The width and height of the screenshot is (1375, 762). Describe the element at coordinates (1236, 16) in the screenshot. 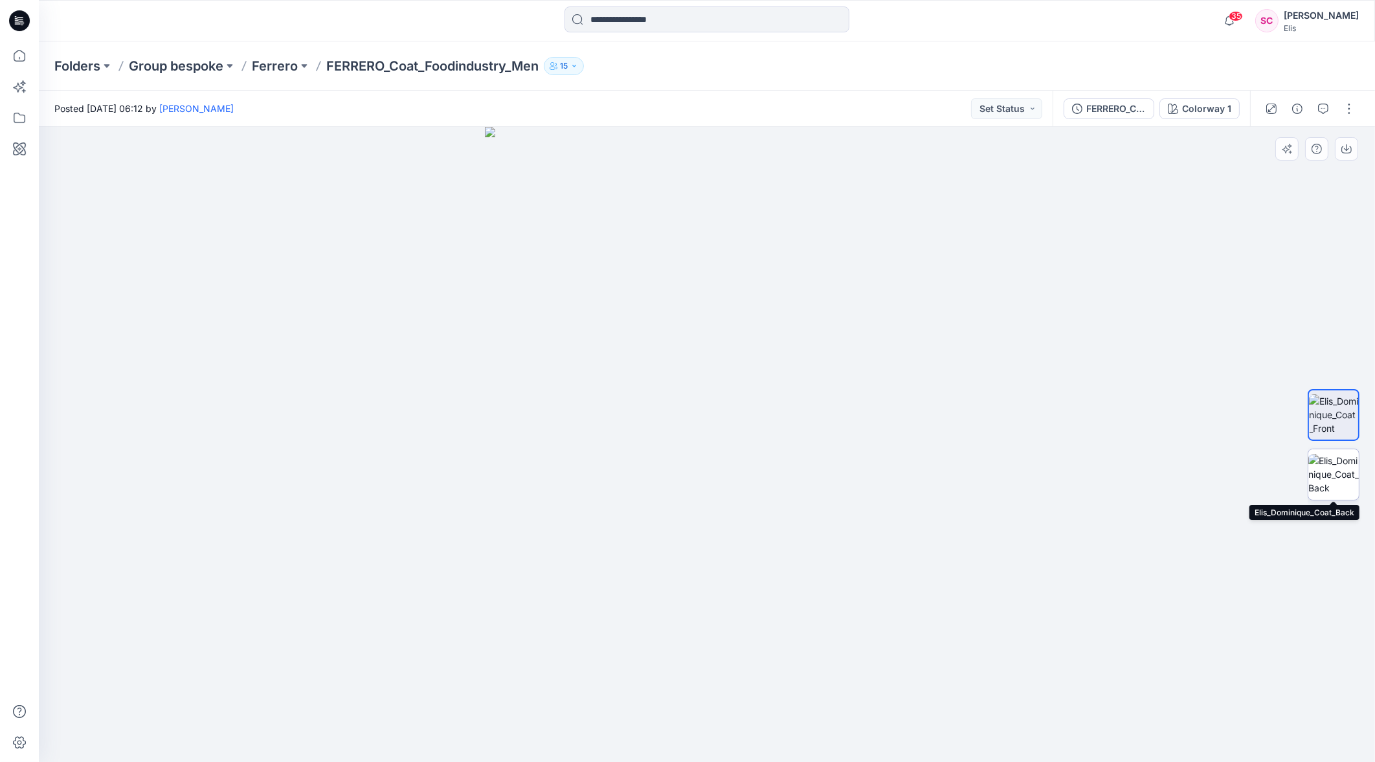

I see `span: 35` at that location.